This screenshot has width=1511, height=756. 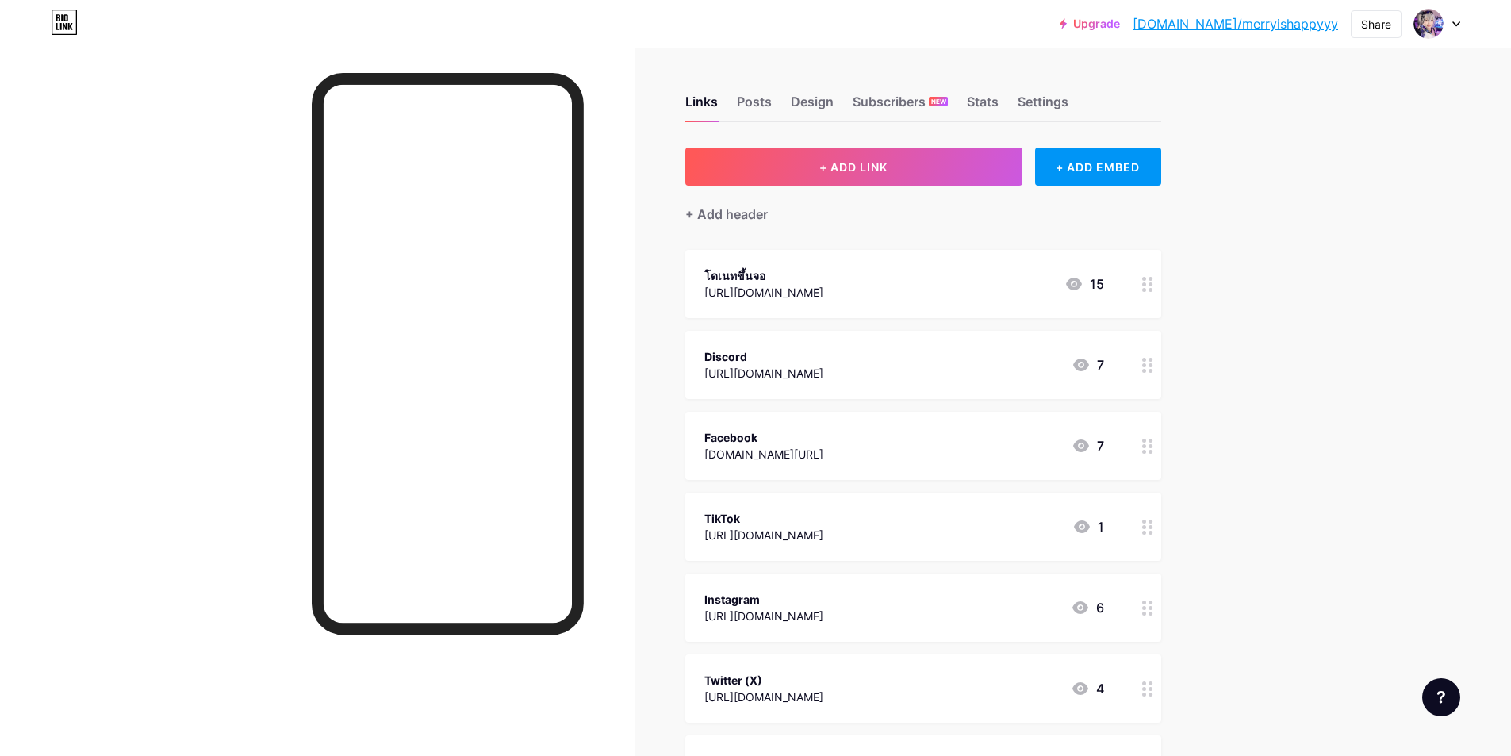 I want to click on div: 6, so click(x=1088, y=608).